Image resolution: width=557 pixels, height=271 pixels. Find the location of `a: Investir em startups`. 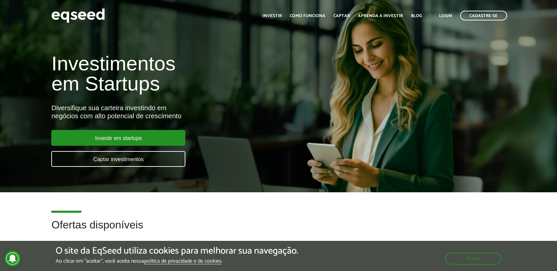

a: Investir em startups is located at coordinates (118, 138).